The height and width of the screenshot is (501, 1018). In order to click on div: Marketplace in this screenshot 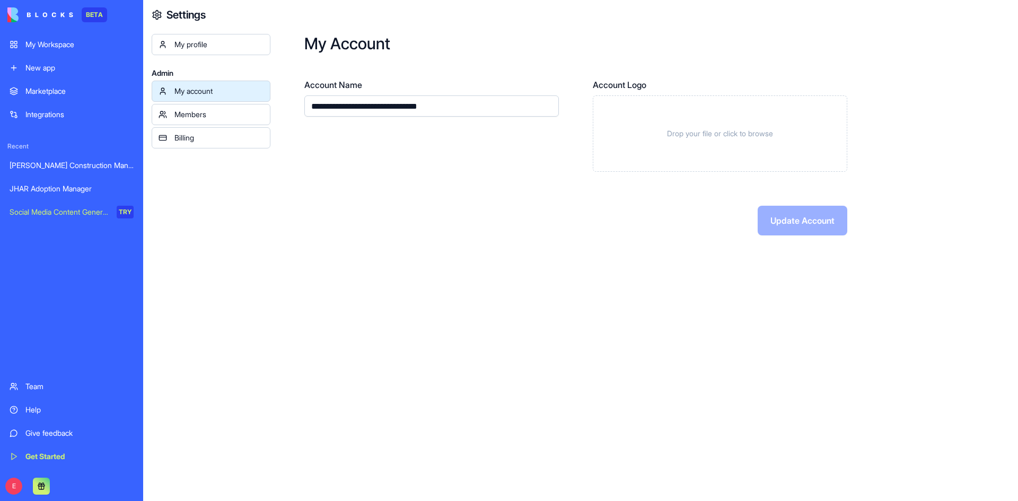, I will do `click(80, 91)`.